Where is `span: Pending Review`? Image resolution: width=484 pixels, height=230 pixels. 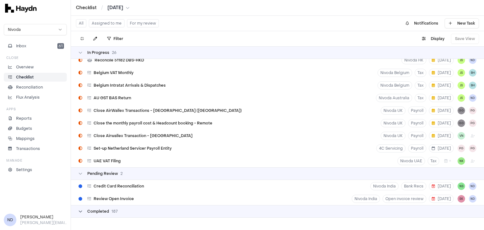 span: Pending Review is located at coordinates (103, 174).